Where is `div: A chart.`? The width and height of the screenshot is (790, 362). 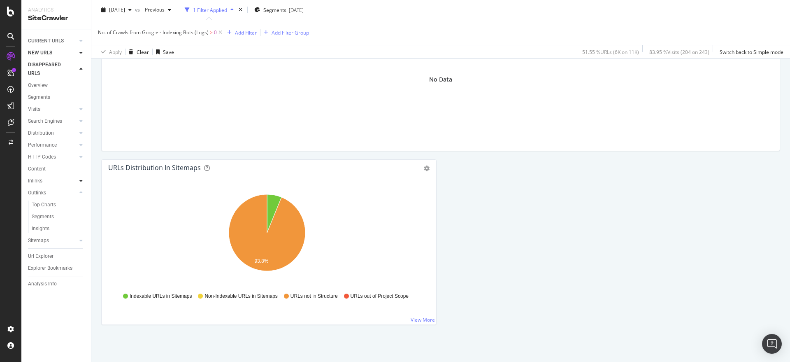 div: A chart. is located at coordinates (267, 237).